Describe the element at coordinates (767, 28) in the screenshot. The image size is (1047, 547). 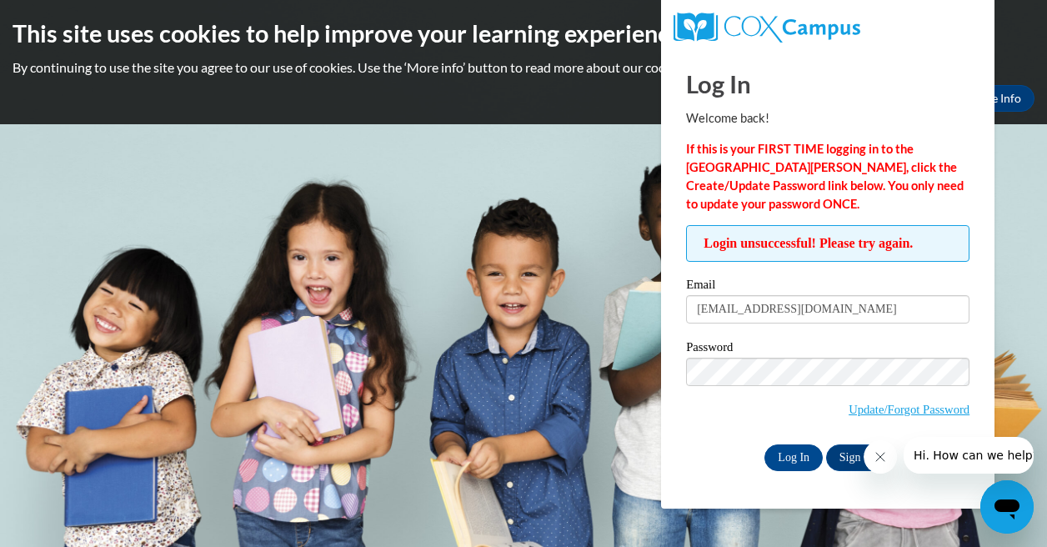
I see `img: COX Campus` at that location.